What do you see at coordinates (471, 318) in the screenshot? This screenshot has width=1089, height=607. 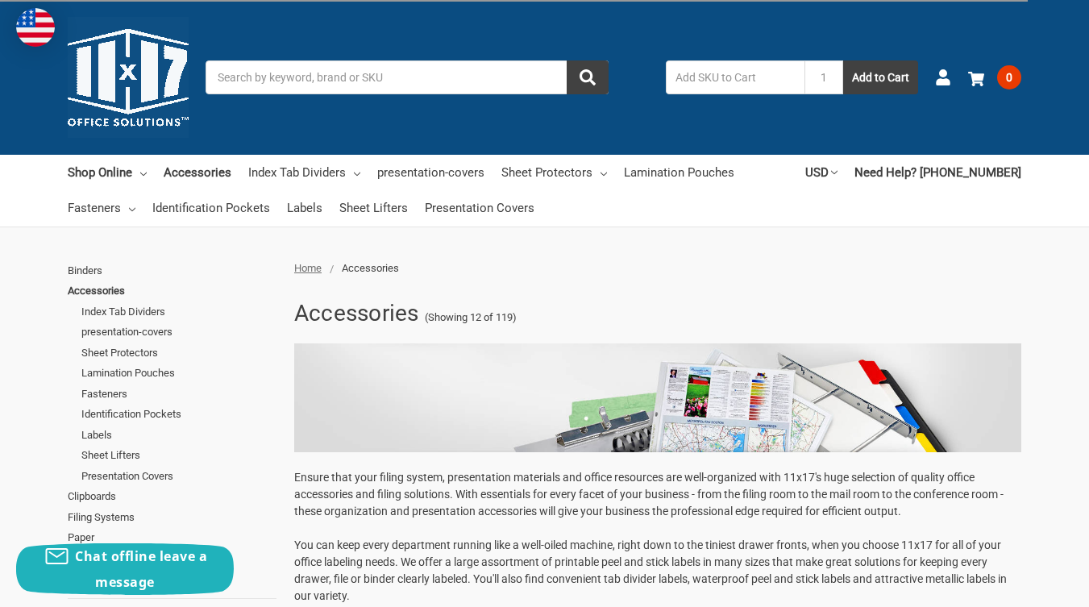 I see `span: (Showing 12 of 119)` at bounding box center [471, 318].